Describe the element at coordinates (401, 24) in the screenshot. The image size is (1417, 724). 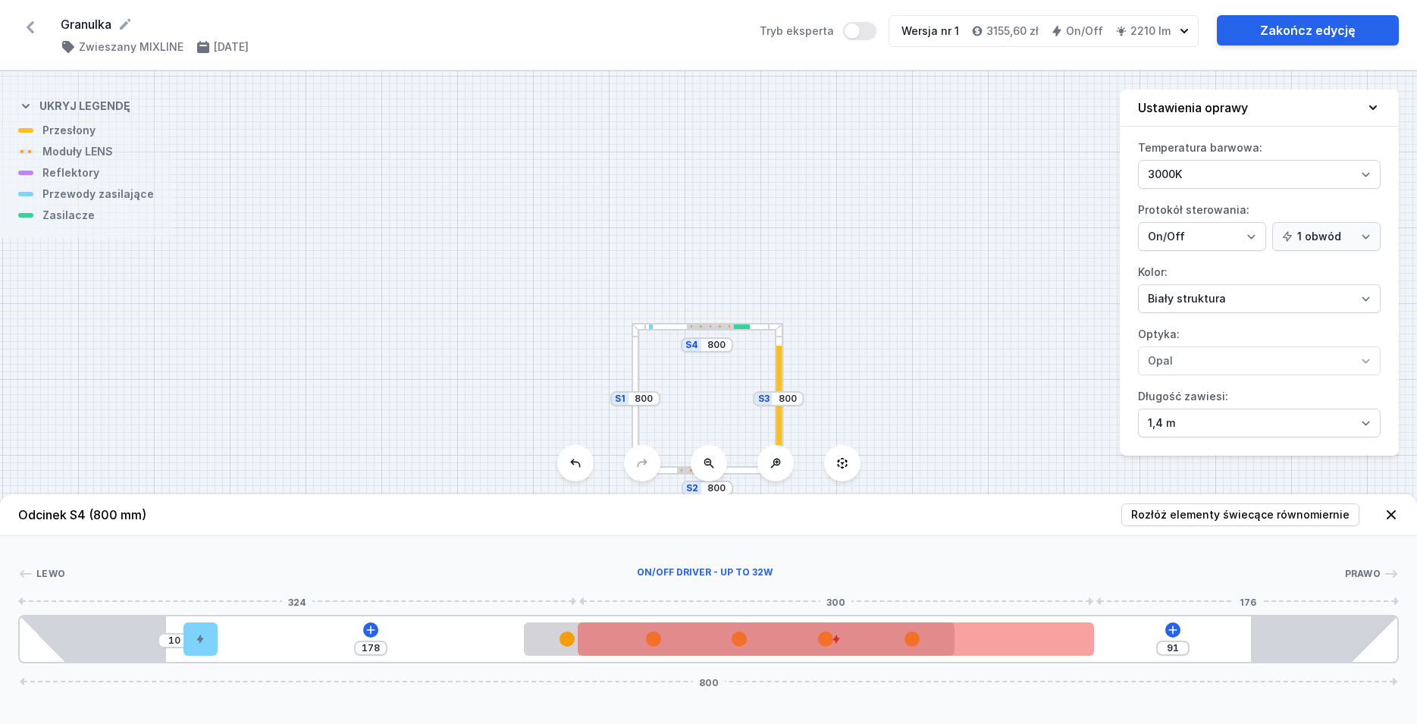
I see `form: Granulka` at that location.